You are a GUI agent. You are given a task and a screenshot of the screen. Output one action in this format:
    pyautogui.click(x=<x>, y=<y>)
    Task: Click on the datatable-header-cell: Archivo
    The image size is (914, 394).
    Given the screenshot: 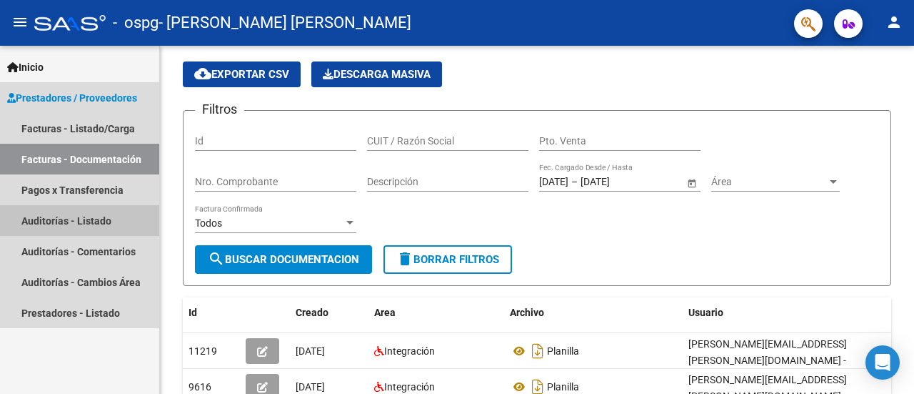 What is the action you would take?
    pyautogui.click(x=594, y=312)
    